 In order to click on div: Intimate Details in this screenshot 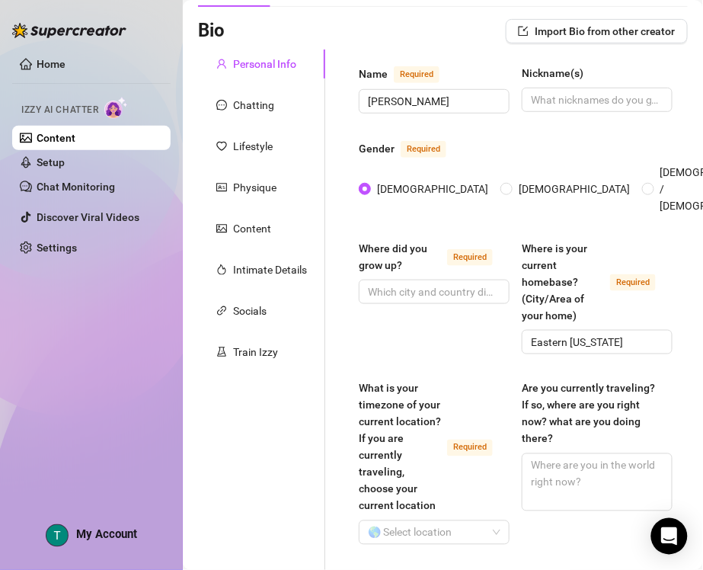, I will do `click(270, 270)`.